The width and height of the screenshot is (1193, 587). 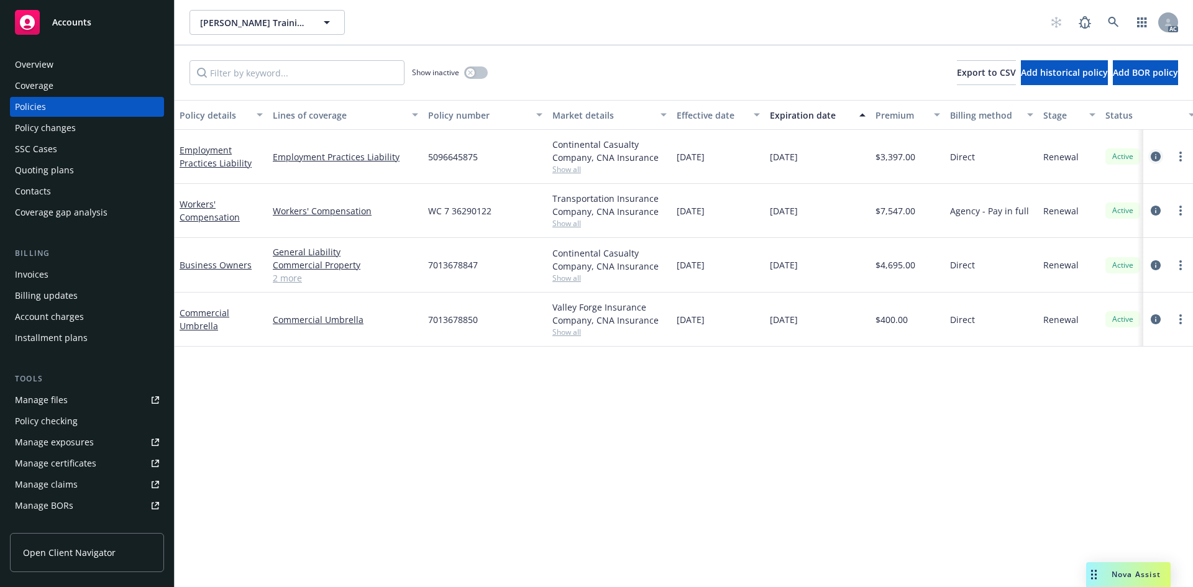 What do you see at coordinates (87, 442) in the screenshot?
I see `a: Manage exposures` at bounding box center [87, 442].